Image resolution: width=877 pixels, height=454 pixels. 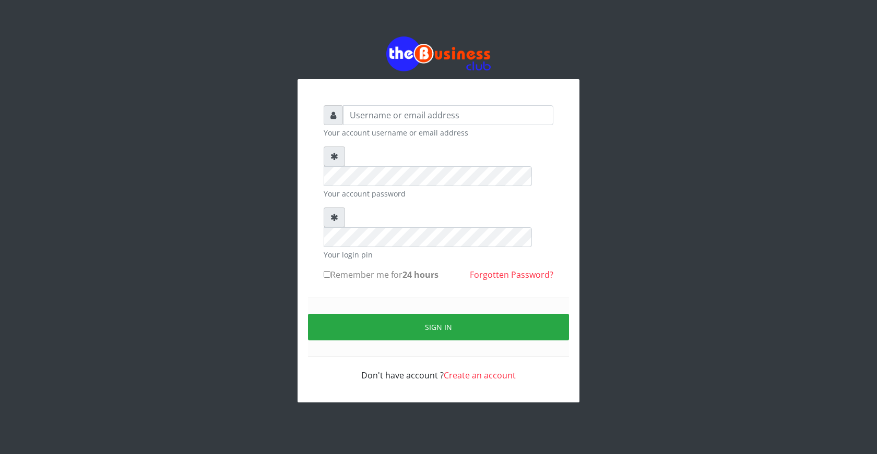 I want to click on a: Forgotten Password?, so click(x=511, y=275).